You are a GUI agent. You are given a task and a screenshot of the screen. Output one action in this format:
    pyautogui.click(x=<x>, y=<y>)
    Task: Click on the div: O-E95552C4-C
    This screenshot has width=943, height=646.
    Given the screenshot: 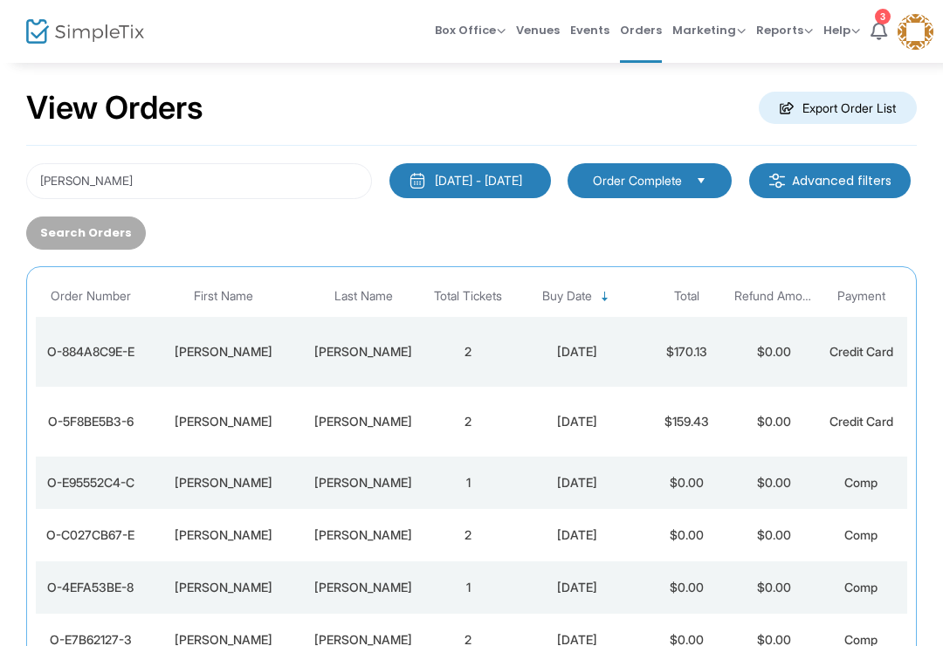 What is the action you would take?
    pyautogui.click(x=90, y=483)
    